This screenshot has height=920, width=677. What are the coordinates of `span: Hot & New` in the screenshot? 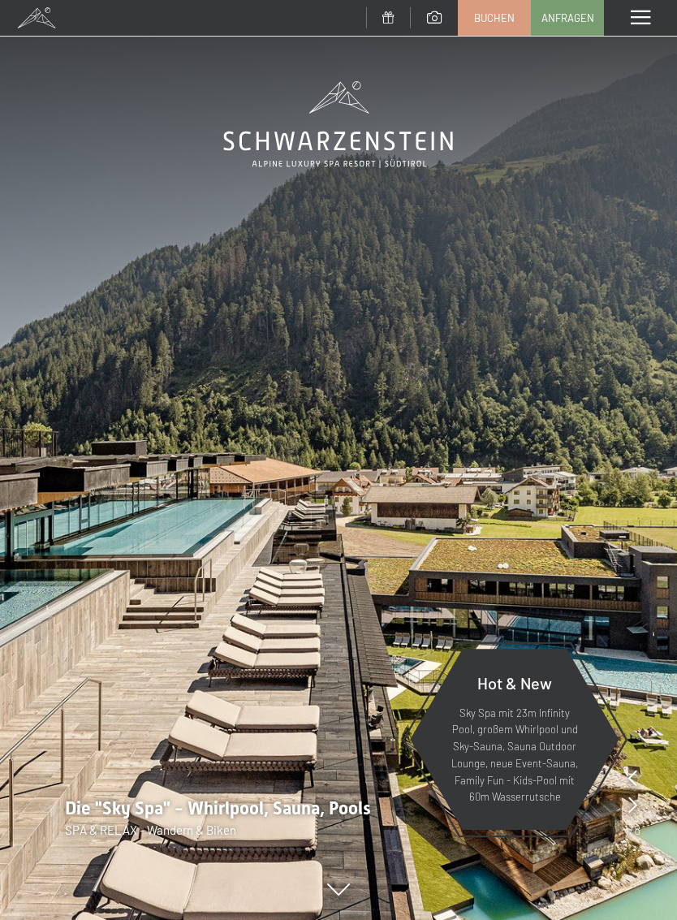 It's located at (515, 683).